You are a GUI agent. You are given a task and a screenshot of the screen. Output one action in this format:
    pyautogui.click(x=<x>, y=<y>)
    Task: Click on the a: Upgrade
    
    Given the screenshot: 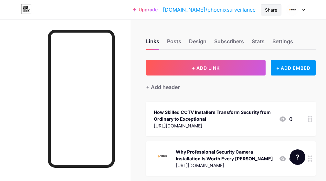 What is the action you would take?
    pyautogui.click(x=145, y=10)
    